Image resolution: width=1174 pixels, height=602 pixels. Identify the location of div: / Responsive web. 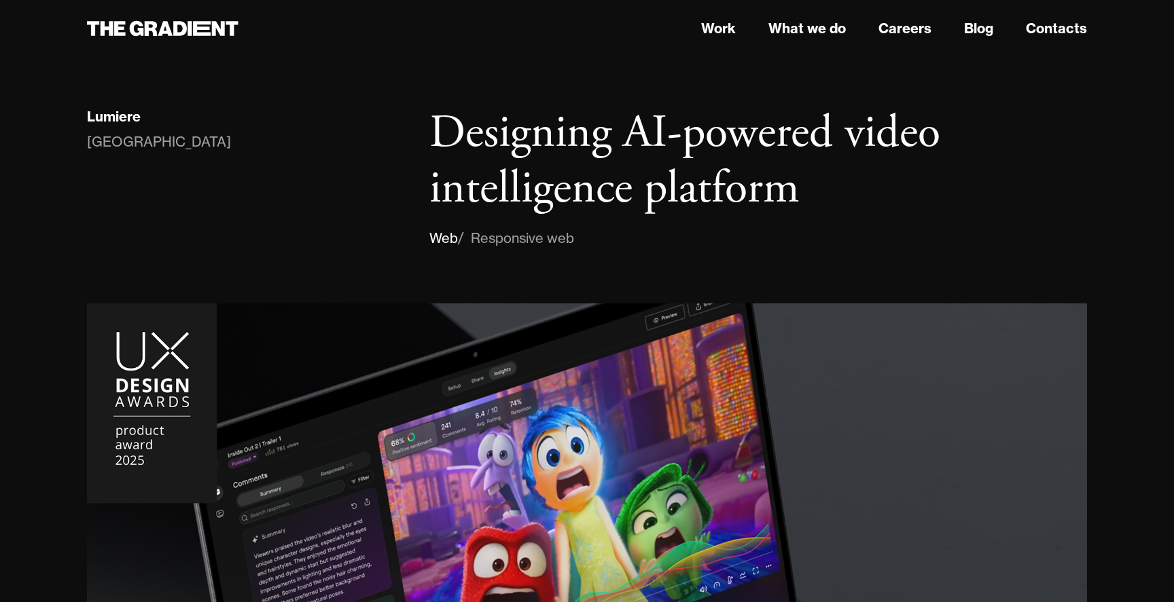
(515, 238).